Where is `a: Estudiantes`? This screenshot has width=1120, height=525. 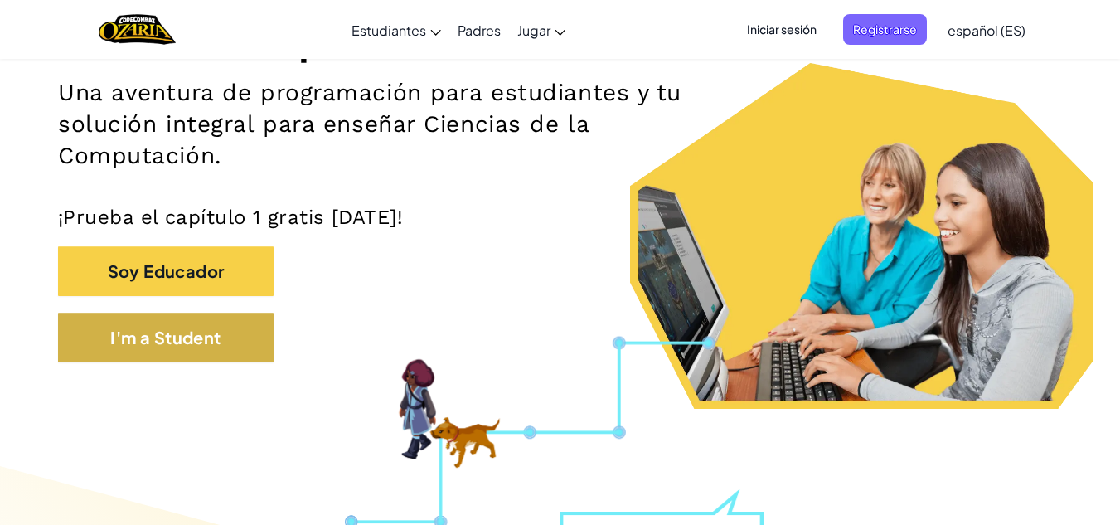
a: Estudiantes is located at coordinates (396, 30).